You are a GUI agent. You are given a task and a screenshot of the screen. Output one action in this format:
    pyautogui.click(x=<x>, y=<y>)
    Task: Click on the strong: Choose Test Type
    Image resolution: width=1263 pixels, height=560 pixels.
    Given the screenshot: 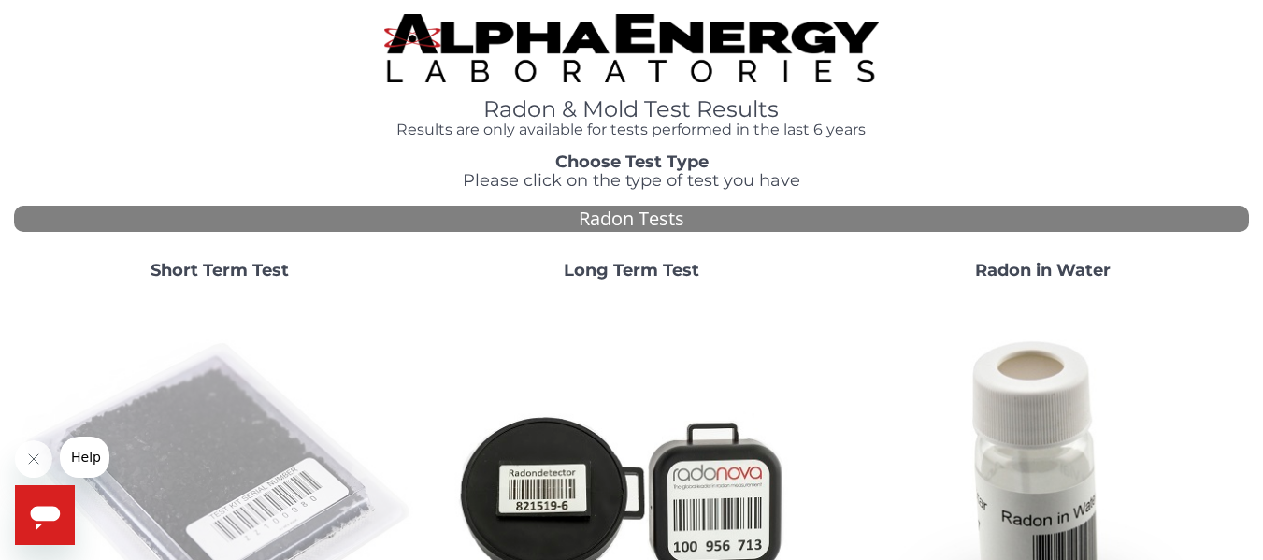 What is the action you would take?
    pyautogui.click(x=632, y=162)
    